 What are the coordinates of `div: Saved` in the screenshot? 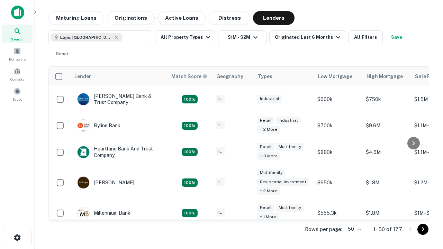 It's located at (17, 94).